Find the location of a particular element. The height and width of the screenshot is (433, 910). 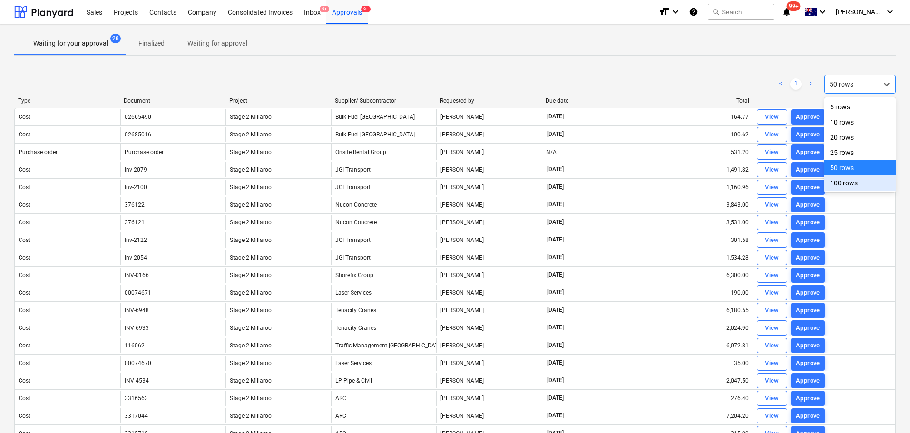

div: 376121 is located at coordinates (135, 223).